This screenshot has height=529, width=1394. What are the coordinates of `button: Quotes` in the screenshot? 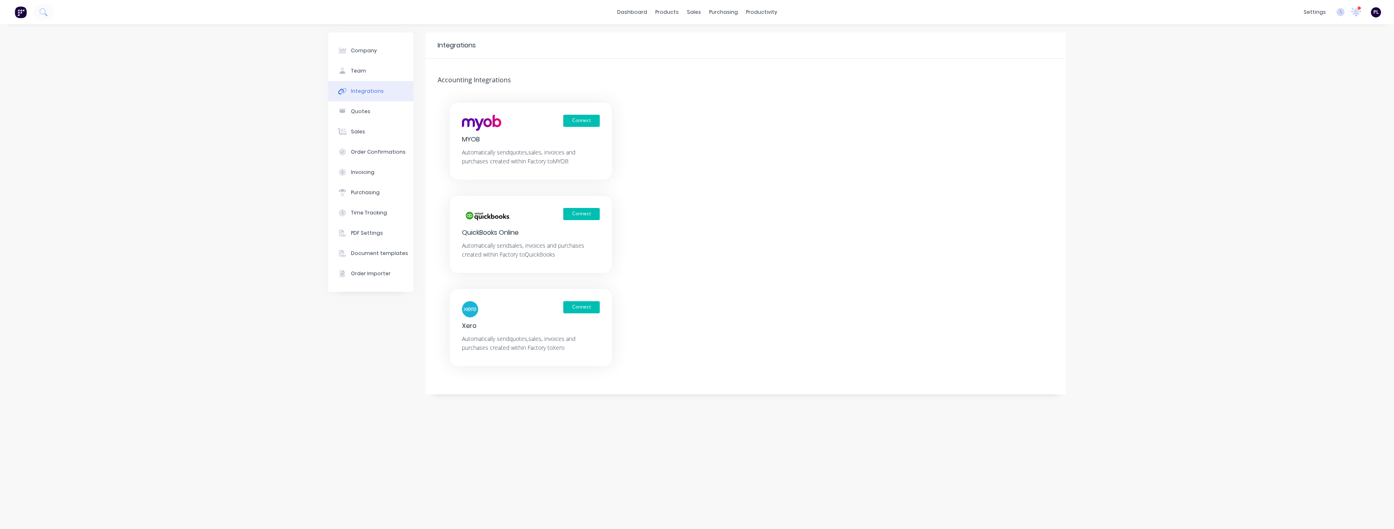 It's located at (371, 111).